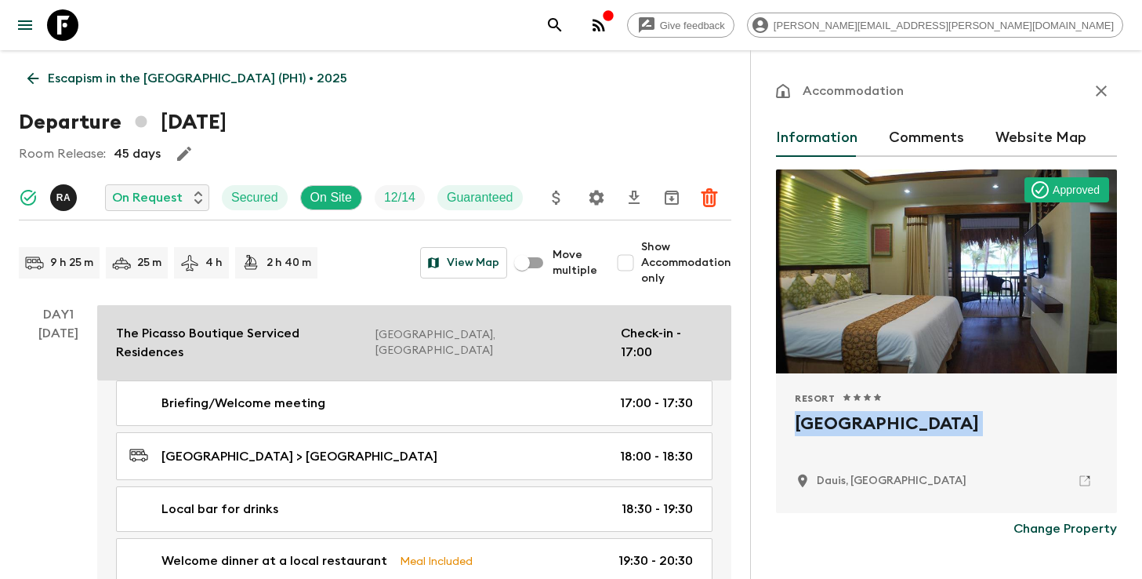 The image size is (1142, 579). What do you see at coordinates (149, 263) in the screenshot?
I see `p: 25 m` at bounding box center [149, 263].